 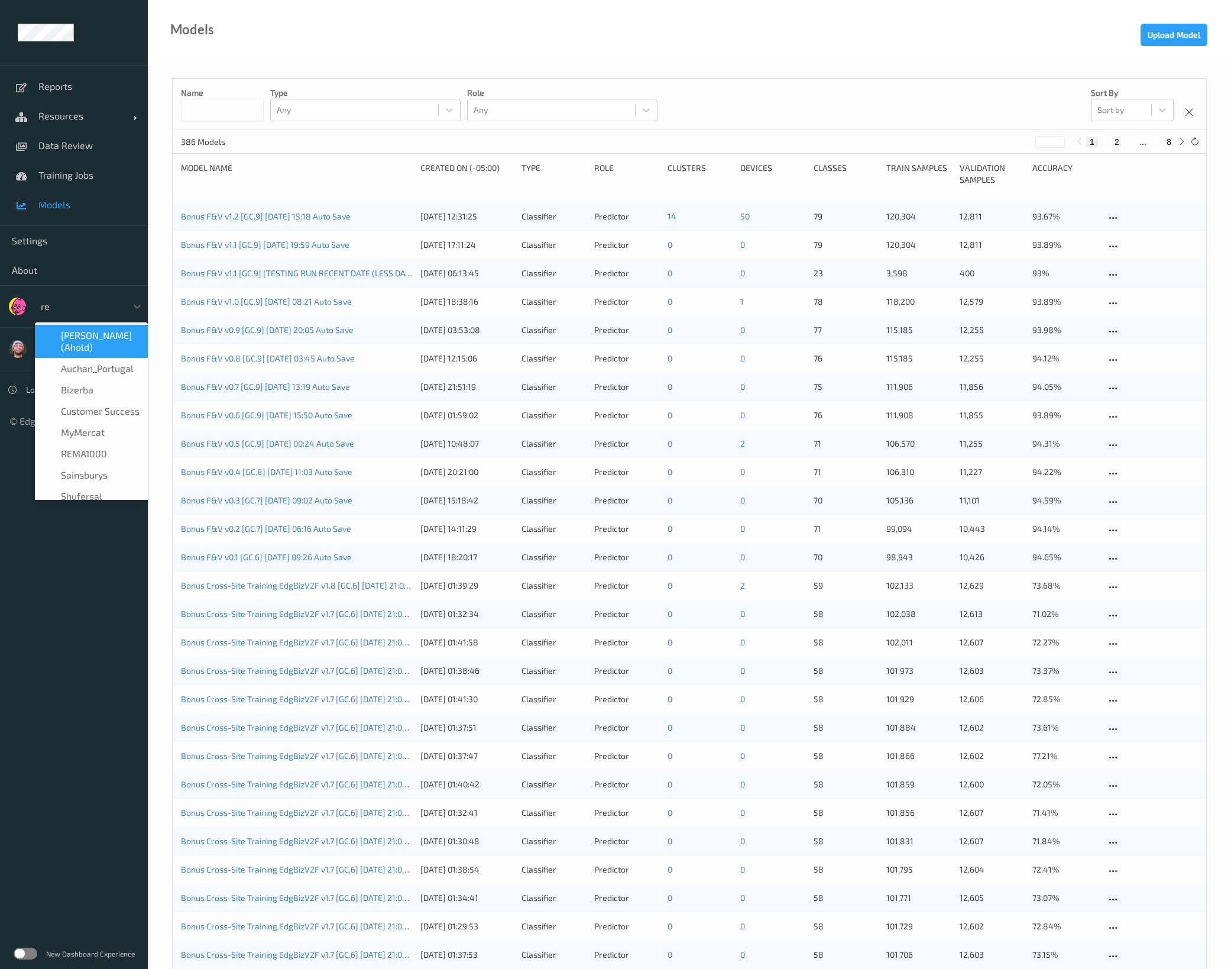 I want to click on p: 77, so click(x=846, y=330).